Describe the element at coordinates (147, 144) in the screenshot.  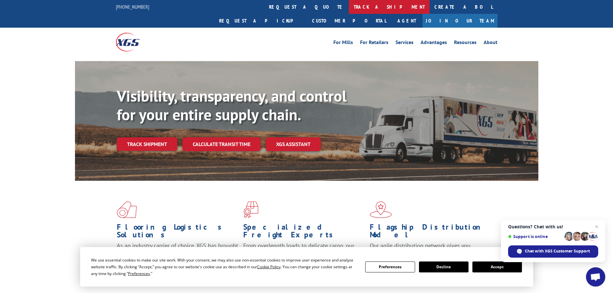
I see `a: Track shipment` at that location.